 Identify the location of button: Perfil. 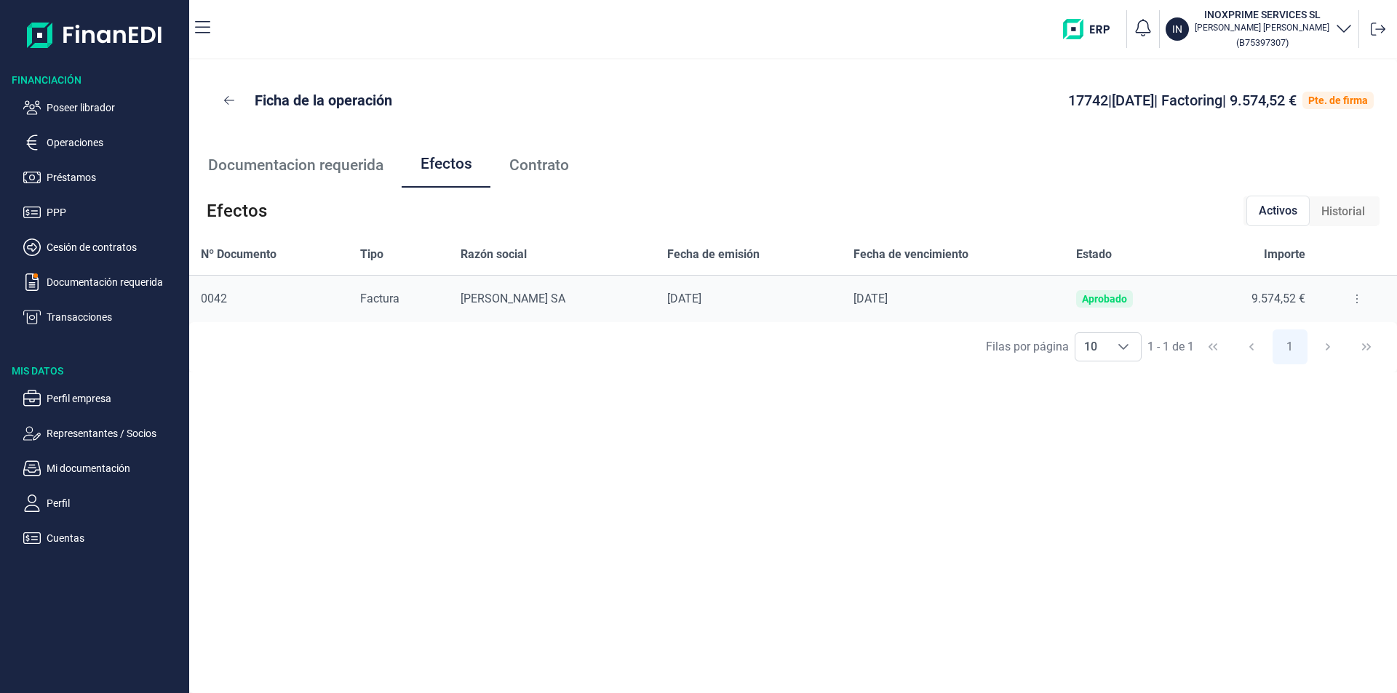
(103, 504).